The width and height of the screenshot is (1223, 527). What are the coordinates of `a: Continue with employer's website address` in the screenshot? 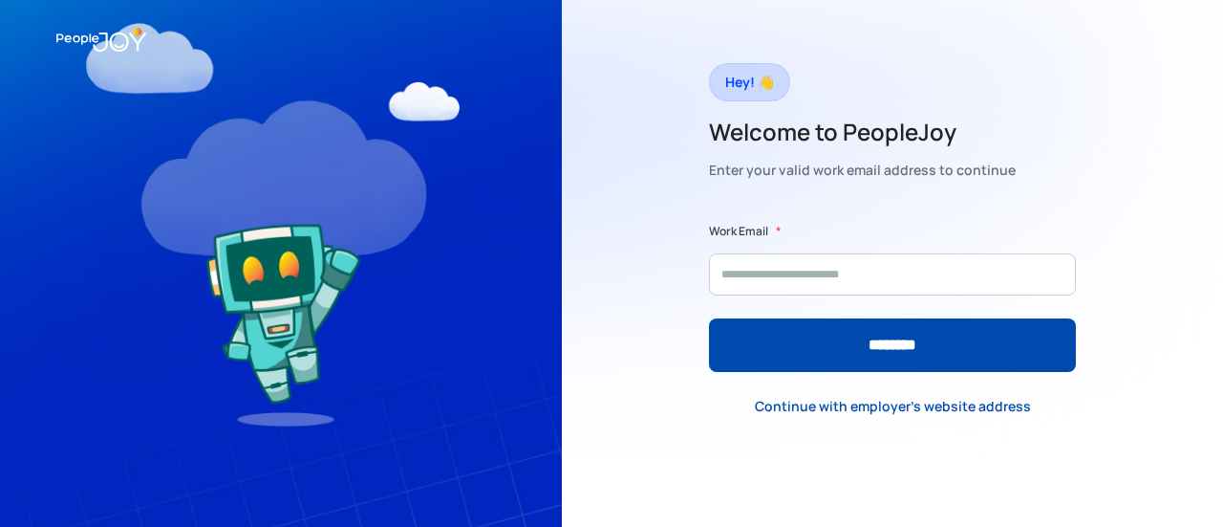 It's located at (893, 405).